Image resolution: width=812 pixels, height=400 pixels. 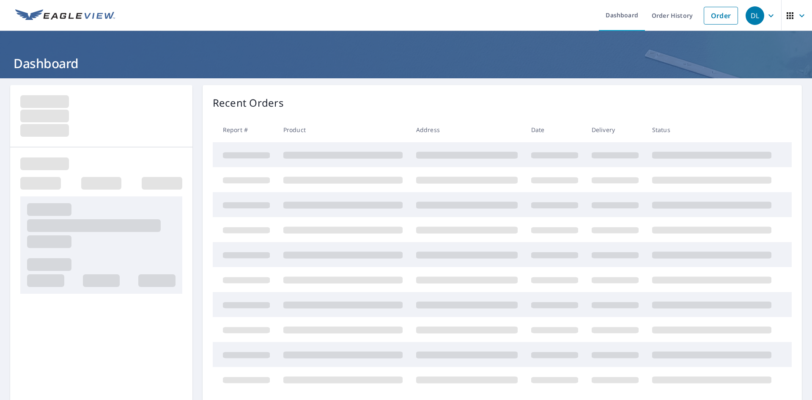 I want to click on th: Report #, so click(x=245, y=129).